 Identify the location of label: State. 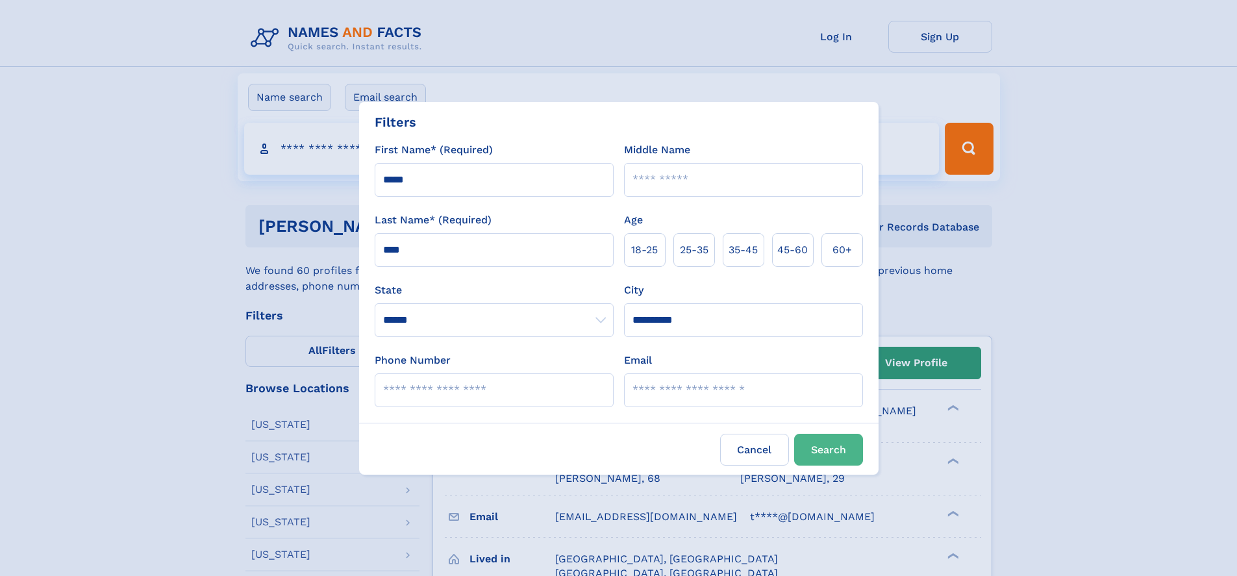
(494, 290).